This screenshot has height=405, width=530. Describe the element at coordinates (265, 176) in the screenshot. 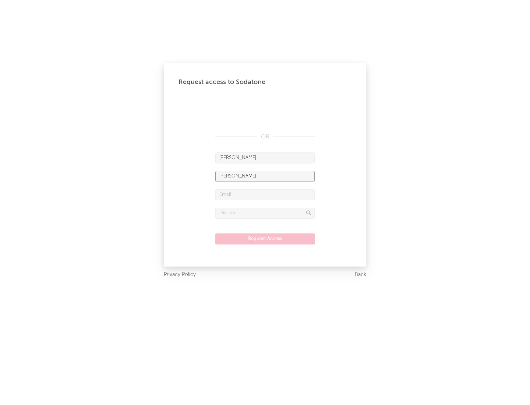

I see `input: Last Name` at that location.